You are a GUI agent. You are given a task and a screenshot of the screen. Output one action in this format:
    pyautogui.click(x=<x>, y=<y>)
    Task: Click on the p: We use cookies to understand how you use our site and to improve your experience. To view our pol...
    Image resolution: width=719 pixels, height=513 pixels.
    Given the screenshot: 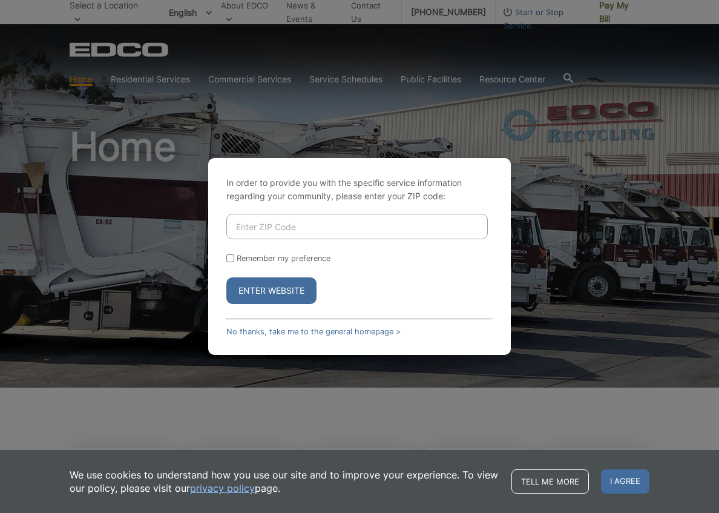 What is the action you would take?
    pyautogui.click(x=285, y=481)
    